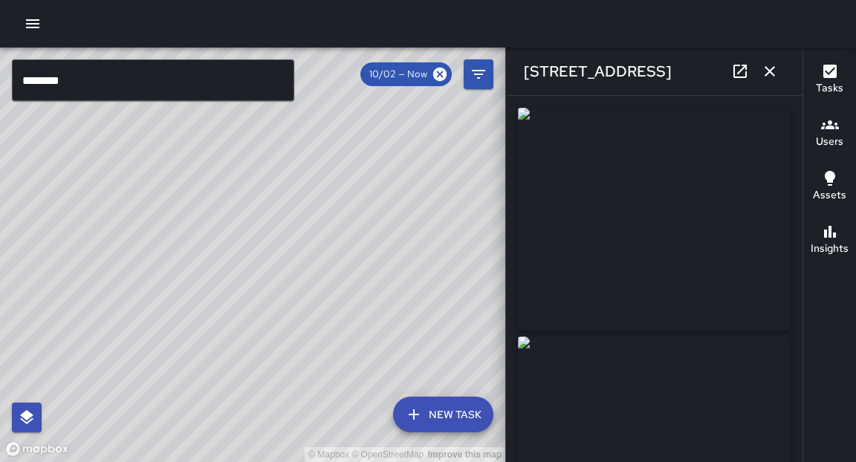 Image resolution: width=856 pixels, height=462 pixels. Describe the element at coordinates (398, 74) in the screenshot. I see `span: 10/02 — Now` at that location.